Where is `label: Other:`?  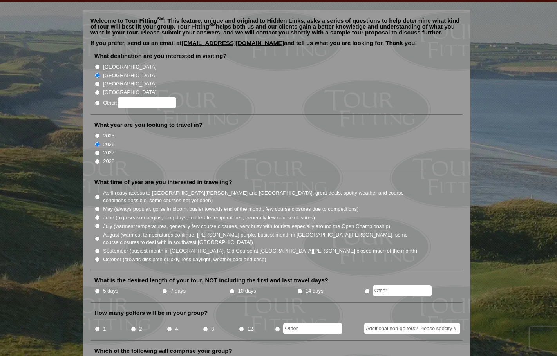 label: Other: is located at coordinates (139, 103).